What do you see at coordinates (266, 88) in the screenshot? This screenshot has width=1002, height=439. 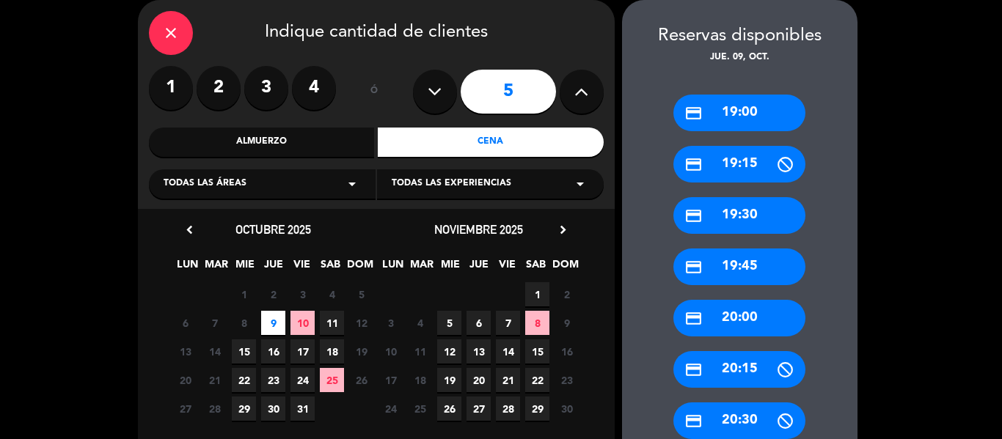 I see `label: 3` at bounding box center [266, 88].